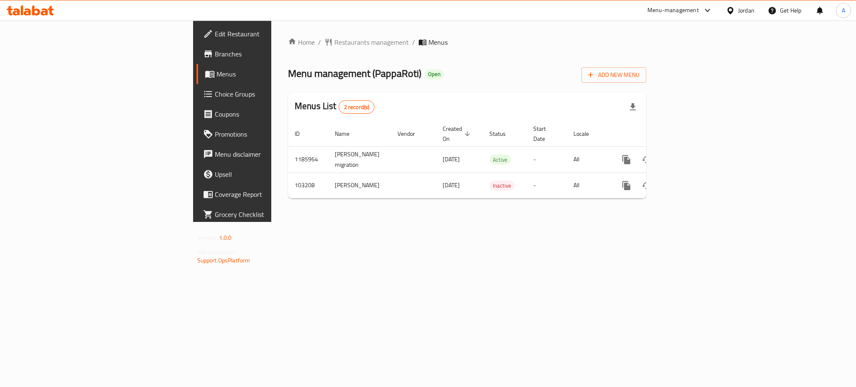  What do you see at coordinates (272, 154) in the screenshot?
I see `span: Menu disclaimer` at bounding box center [272, 154].